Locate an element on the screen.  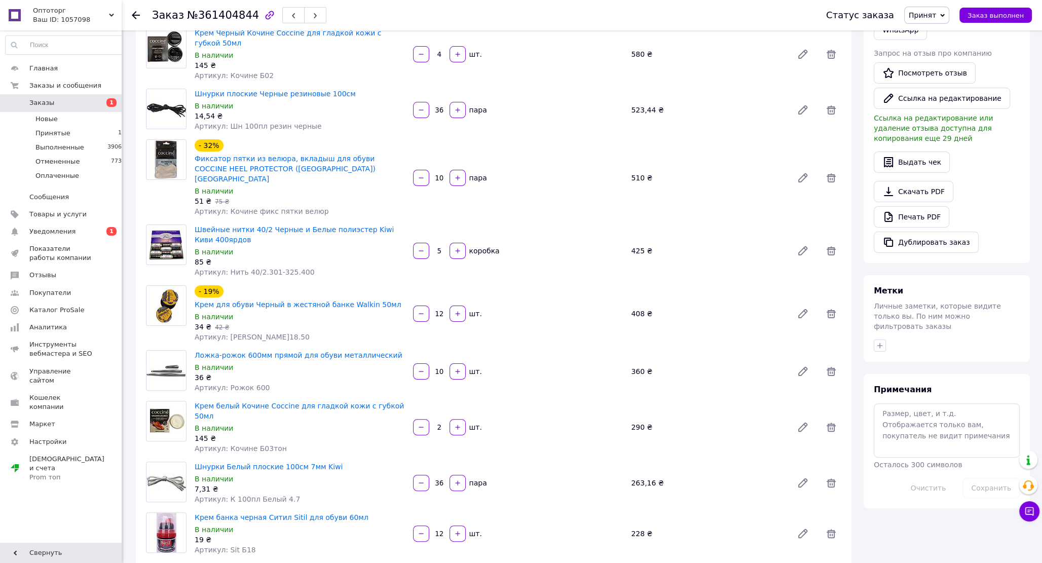
img: Швейные нитки 40/2 Черные и Белые полиэстер Kiwi Киви 400ярдов is located at coordinates (166, 245).